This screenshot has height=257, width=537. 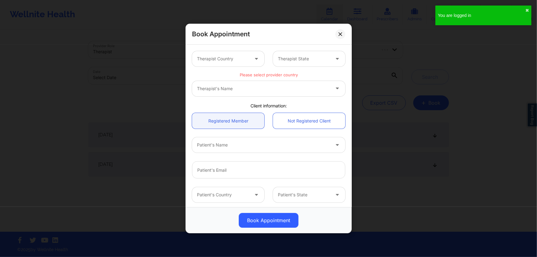 What do you see at coordinates (527, 10) in the screenshot?
I see `button: close` at bounding box center [527, 10].